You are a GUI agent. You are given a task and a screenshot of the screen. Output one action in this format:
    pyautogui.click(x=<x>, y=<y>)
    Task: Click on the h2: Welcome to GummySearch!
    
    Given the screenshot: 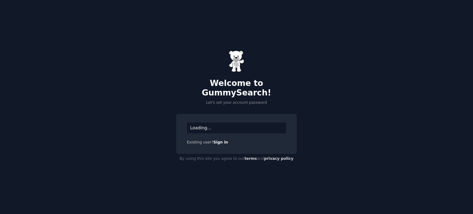 What is the action you would take?
    pyautogui.click(x=237, y=88)
    